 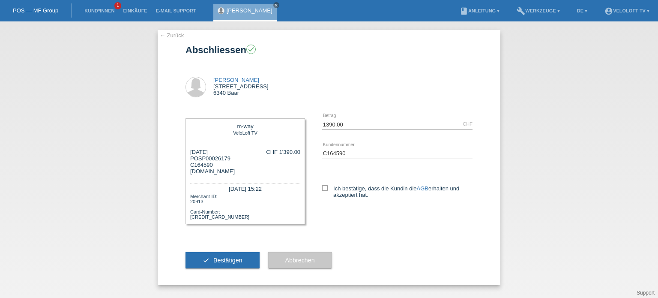 I want to click on span: Bestätigen, so click(x=228, y=260).